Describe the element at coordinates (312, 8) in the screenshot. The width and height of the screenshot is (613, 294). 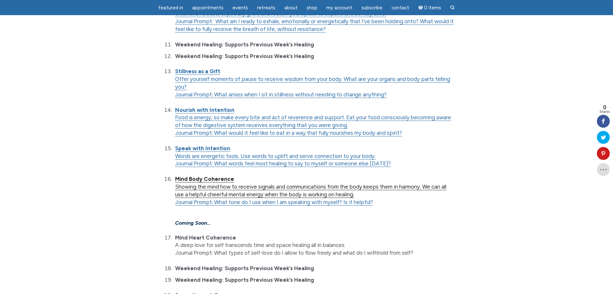
I see `a: Shop` at that location.